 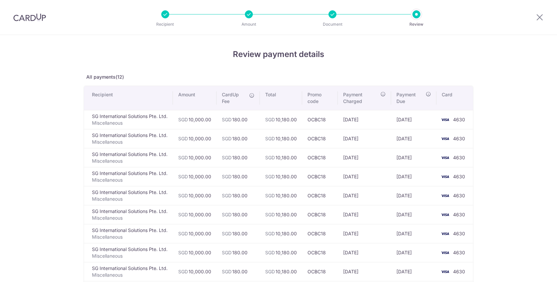 I want to click on p: All payments(12), so click(x=279, y=77).